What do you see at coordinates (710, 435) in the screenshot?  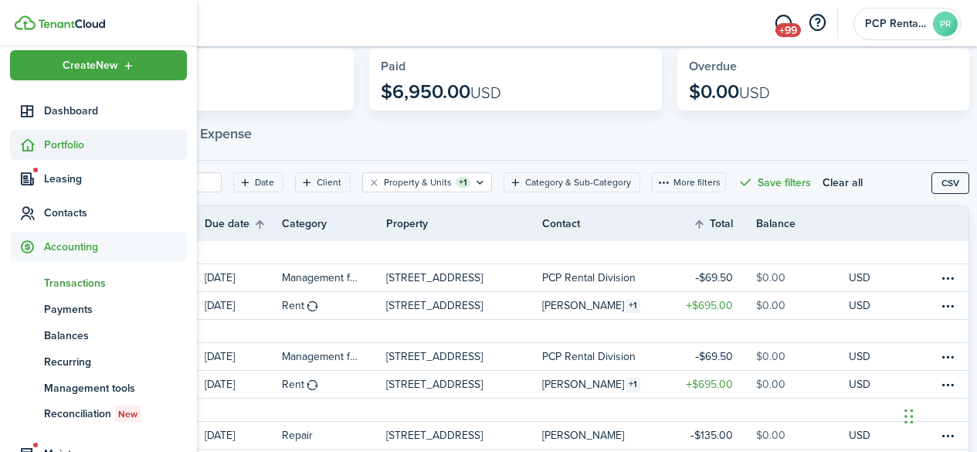 I see `a: $135.00` at bounding box center [710, 435].